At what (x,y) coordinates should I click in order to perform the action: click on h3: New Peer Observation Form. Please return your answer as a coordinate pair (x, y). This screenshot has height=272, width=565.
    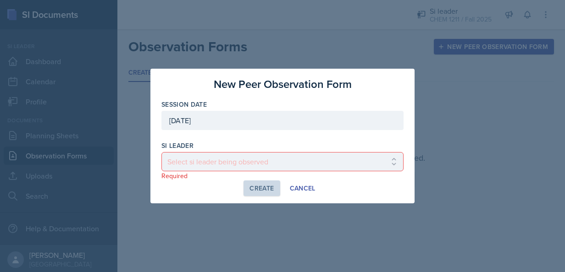
    Looking at the image, I should click on (283, 84).